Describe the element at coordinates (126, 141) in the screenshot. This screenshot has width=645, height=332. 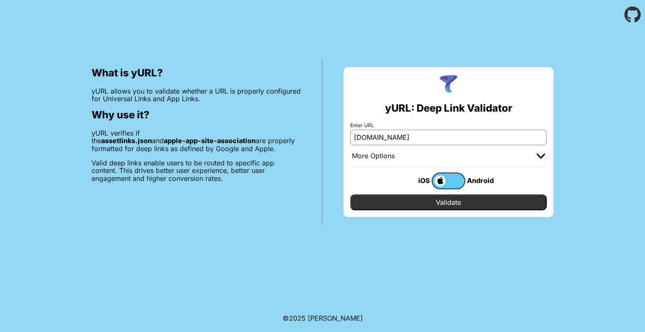
I see `b: assetlinks.json` at that location.